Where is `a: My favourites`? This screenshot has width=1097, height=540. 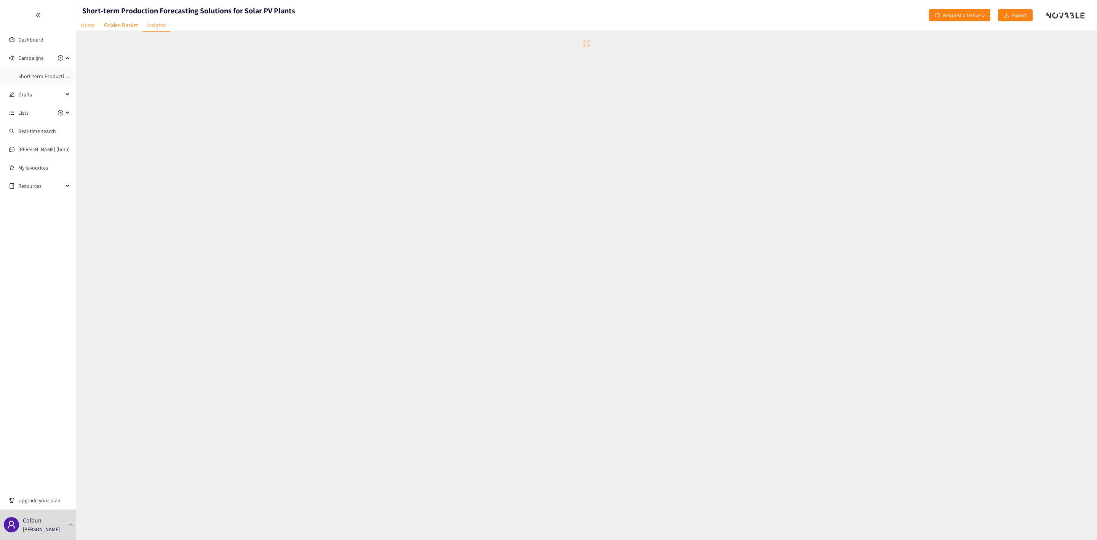
a: My favourites is located at coordinates (44, 168).